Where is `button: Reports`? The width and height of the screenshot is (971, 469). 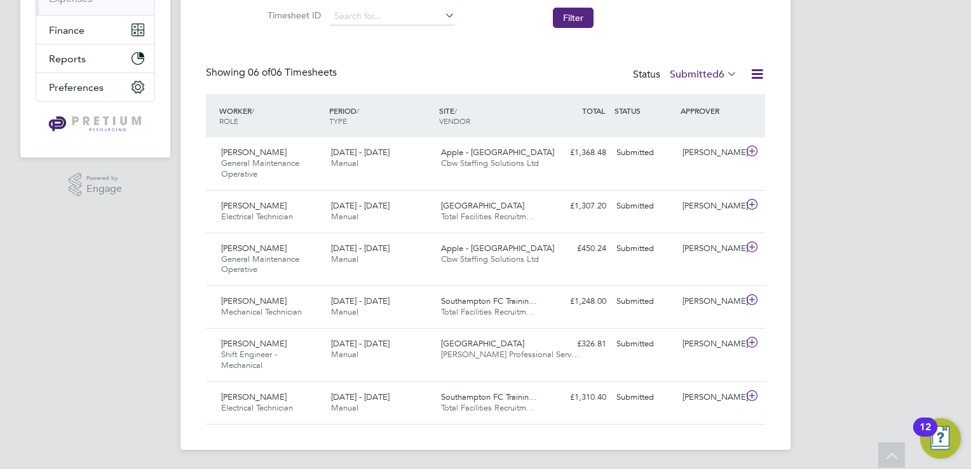
button: Reports is located at coordinates (95, 58).